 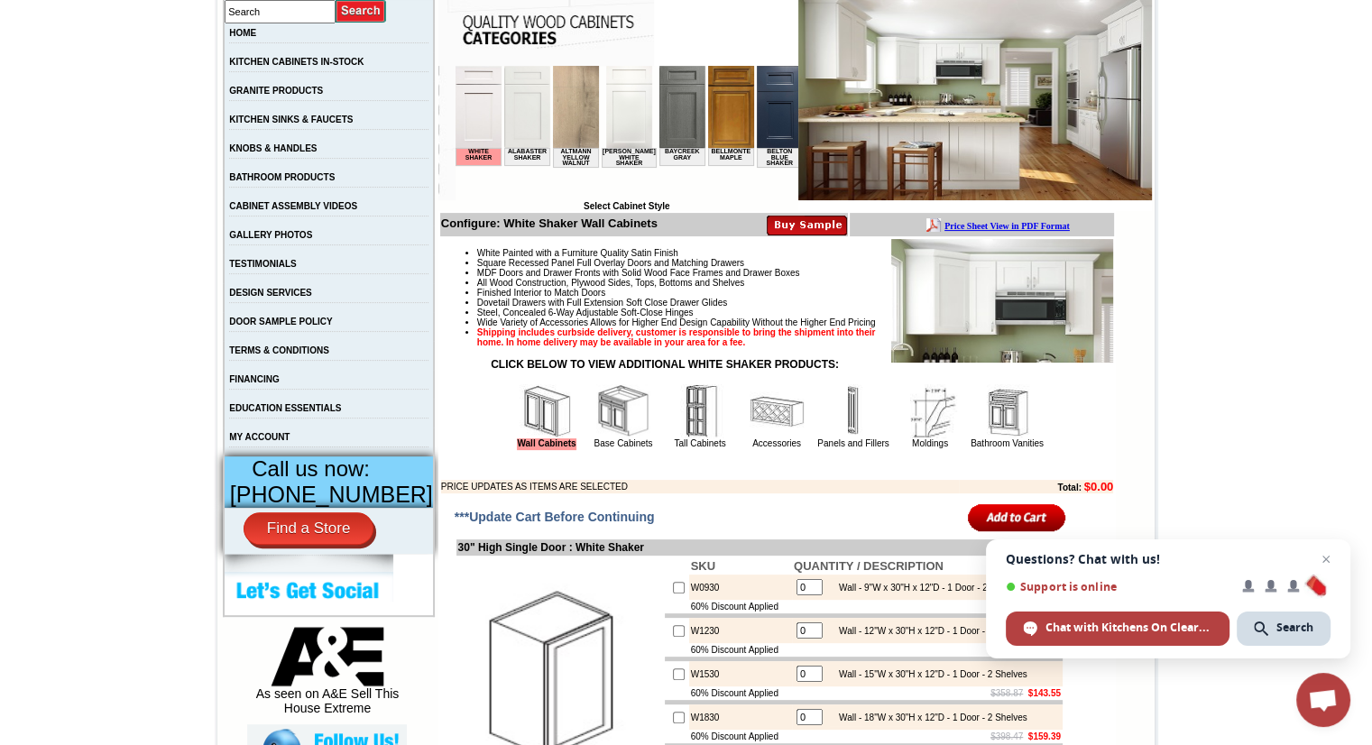 I want to click on div: Wall - 9"W x 30"H x 12"D - 1 Door - 2 Shelves, so click(x=925, y=587).